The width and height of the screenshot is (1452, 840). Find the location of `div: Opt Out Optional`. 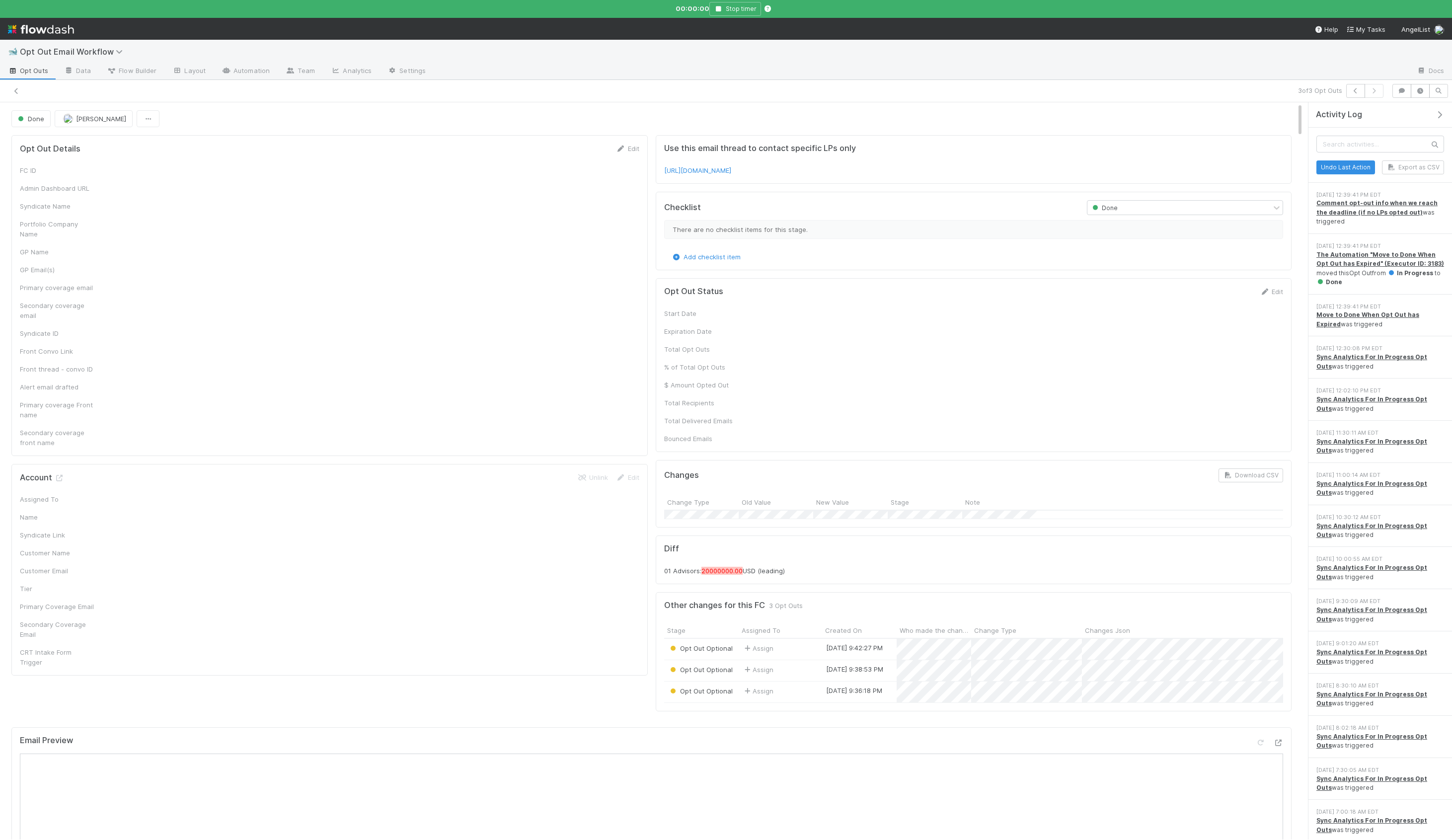

div: Opt Out Optional is located at coordinates (700, 648).